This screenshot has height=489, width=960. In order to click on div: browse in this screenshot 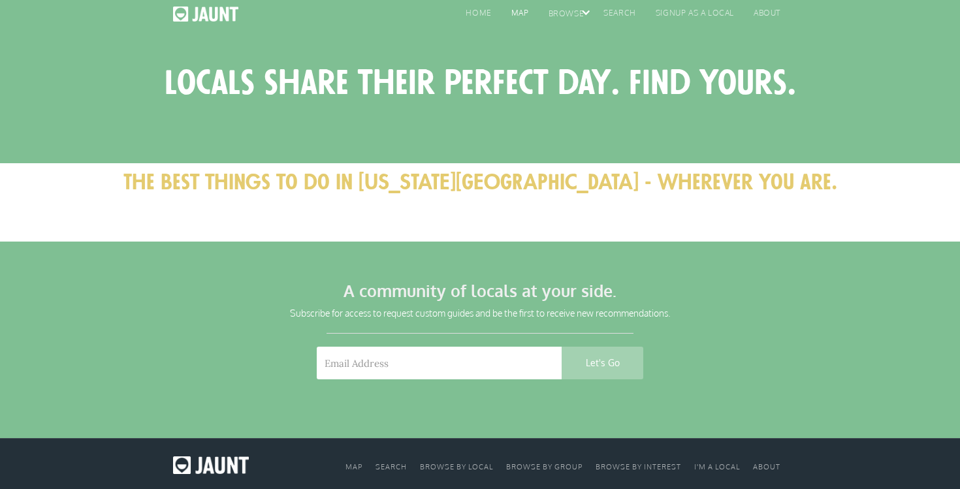, I will do `click(563, 17)`.